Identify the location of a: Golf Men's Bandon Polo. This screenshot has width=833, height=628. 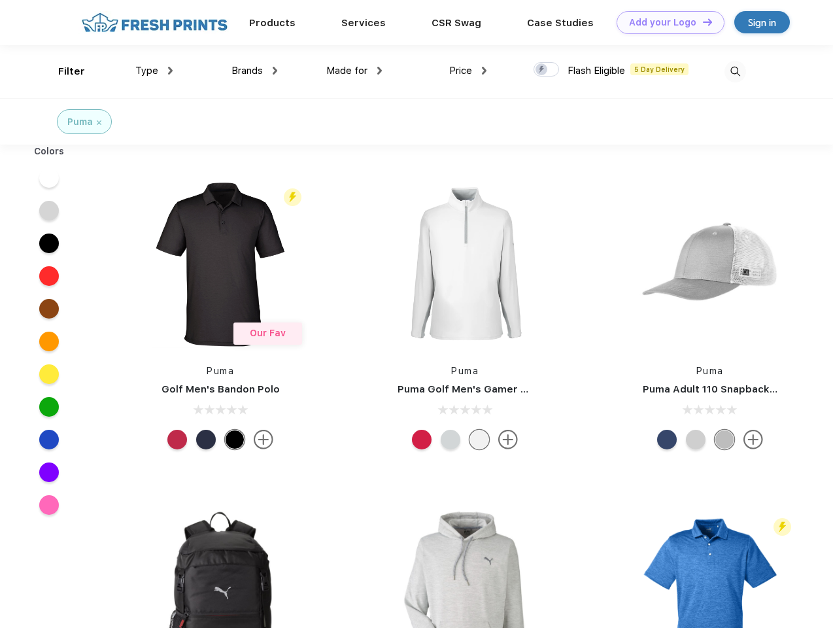
(220, 389).